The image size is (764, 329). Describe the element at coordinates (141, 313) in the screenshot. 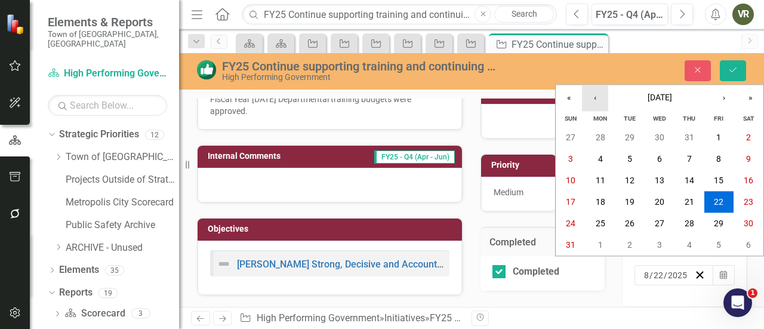

I see `div: 3` at that location.